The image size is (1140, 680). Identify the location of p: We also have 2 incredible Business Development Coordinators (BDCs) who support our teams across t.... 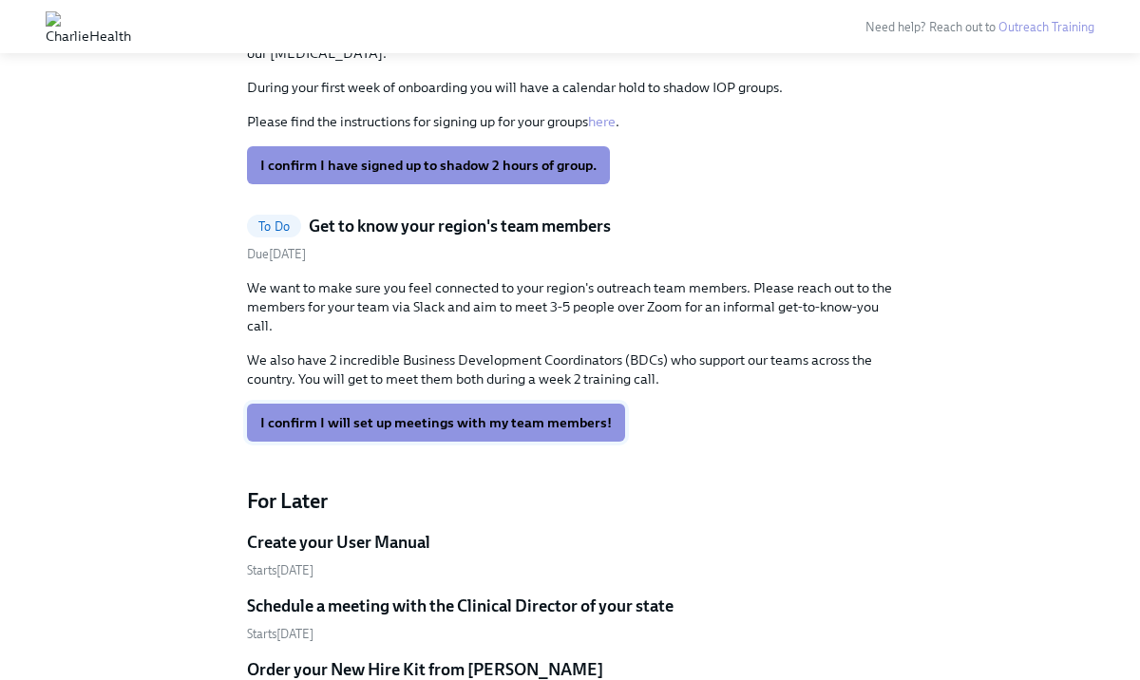
(570, 370).